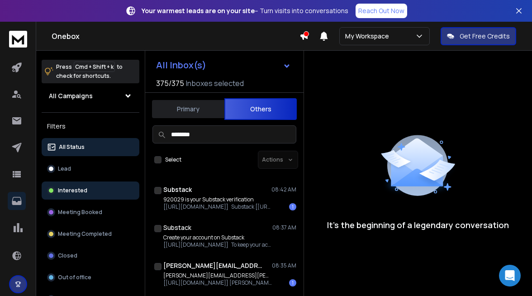 Image resolution: width=532 pixels, height=296 pixels. I want to click on button: Get Free Credits, so click(478, 36).